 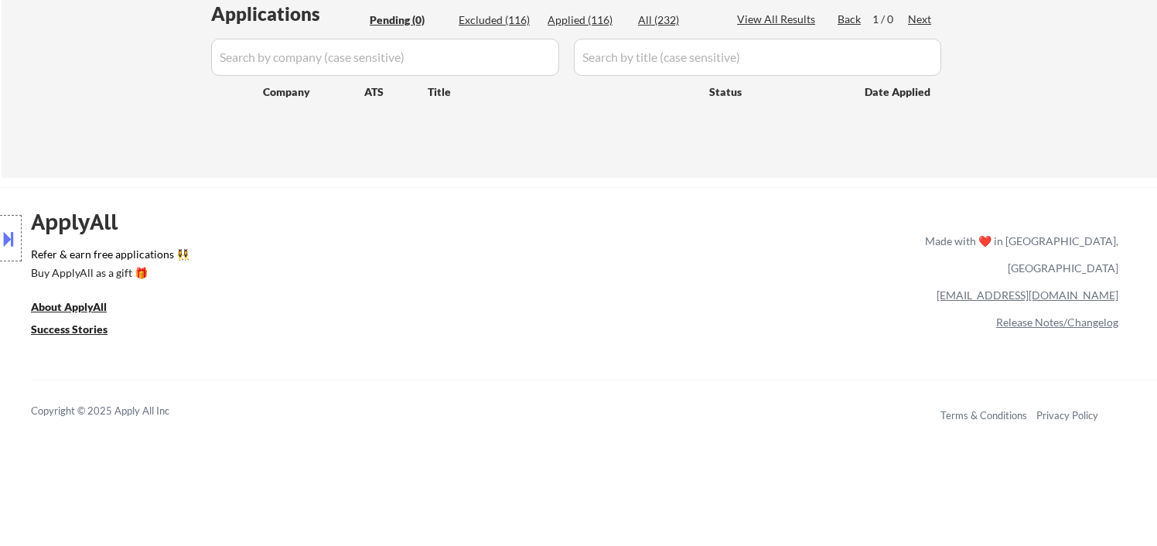 What do you see at coordinates (316, 257) in the screenshot?
I see `a: Refer & earn free applications 👯‍♀️` at bounding box center [316, 257].